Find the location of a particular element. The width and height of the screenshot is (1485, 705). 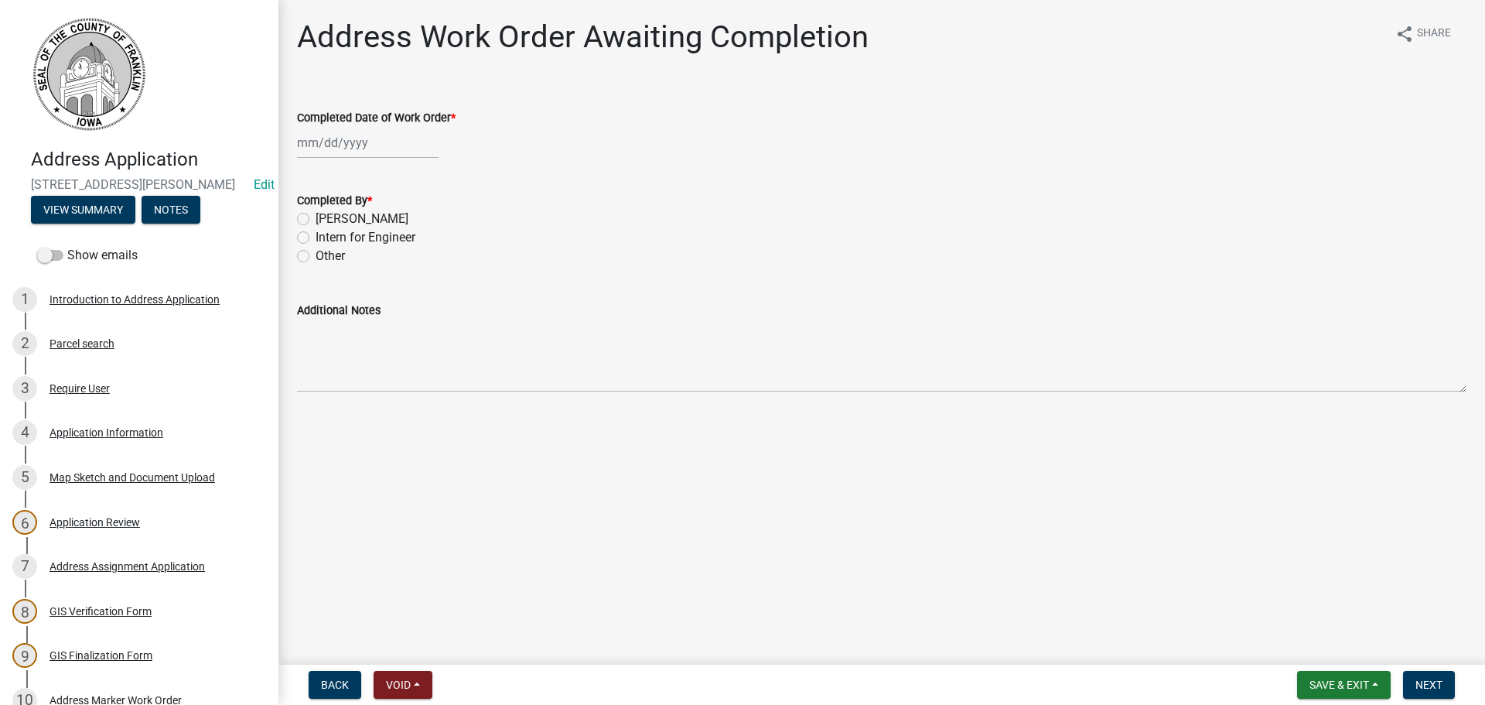

button: Back is located at coordinates (335, 685).